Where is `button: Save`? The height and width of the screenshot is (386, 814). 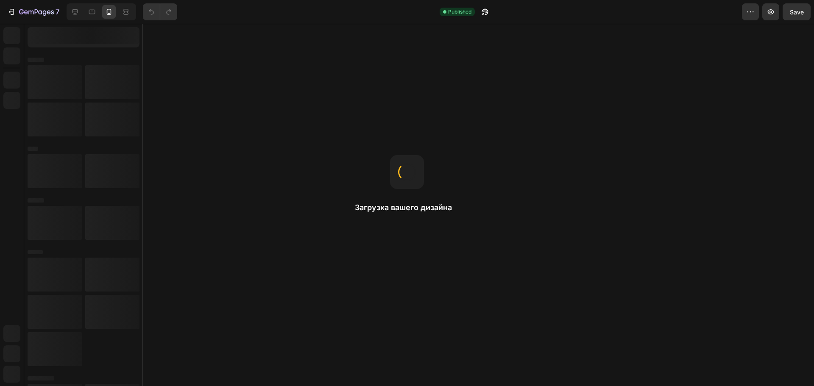 button: Save is located at coordinates (796, 12).